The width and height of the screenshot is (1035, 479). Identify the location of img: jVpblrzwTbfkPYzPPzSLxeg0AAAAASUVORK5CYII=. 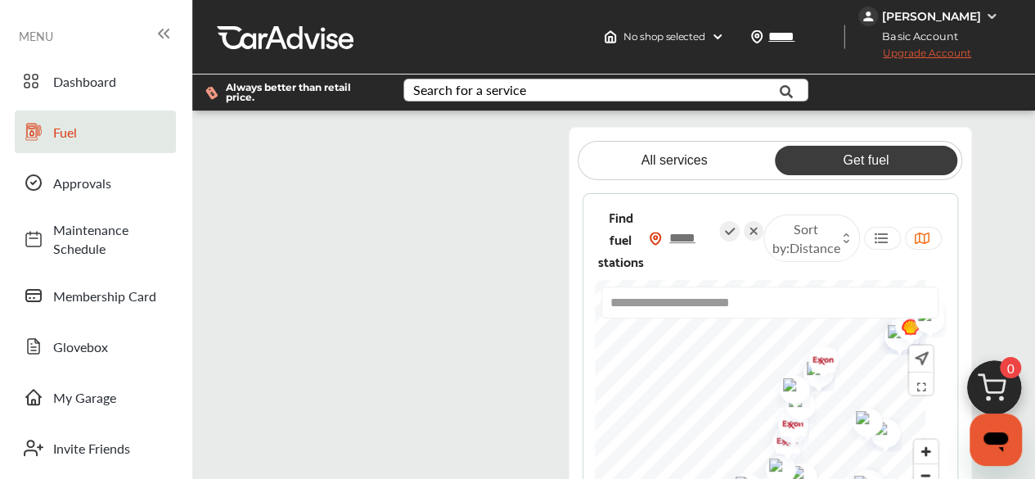
(868, 16).